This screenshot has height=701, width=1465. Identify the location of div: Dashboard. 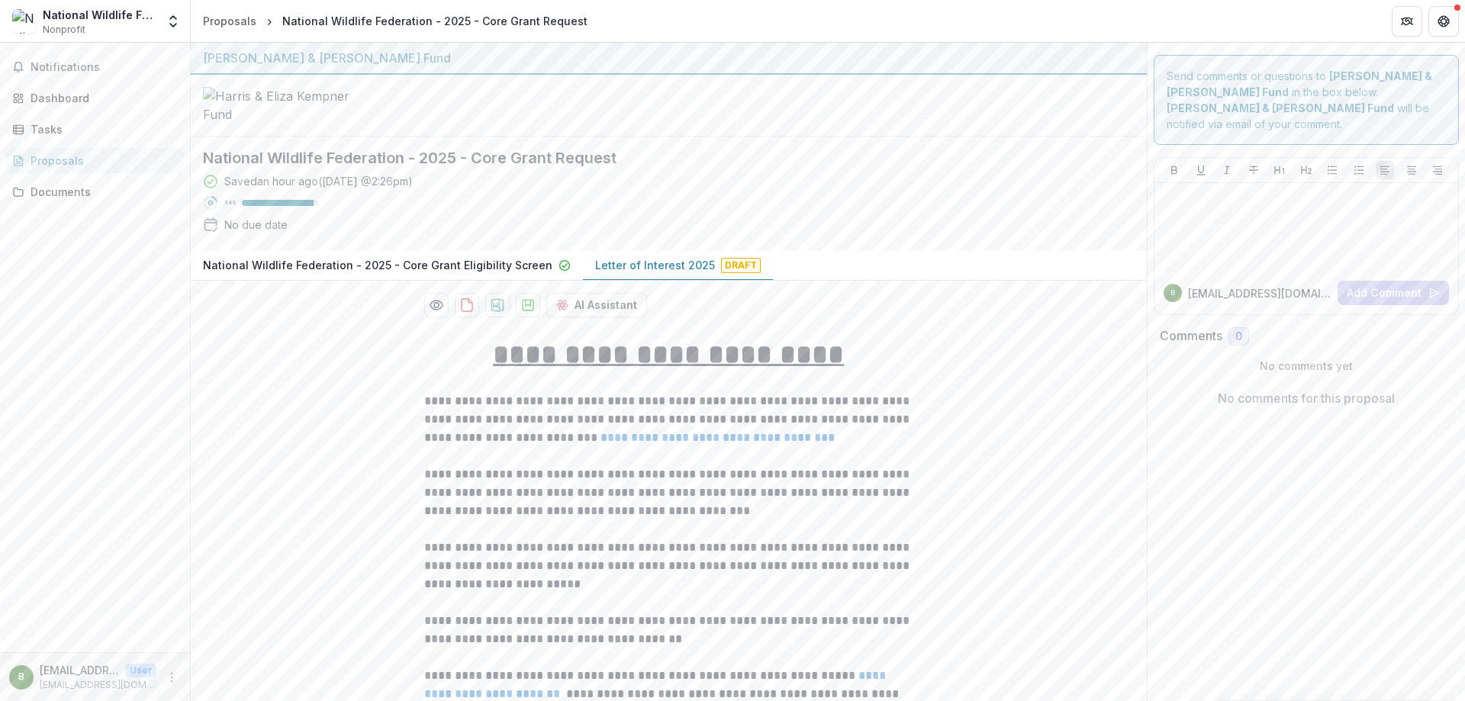
(101, 98).